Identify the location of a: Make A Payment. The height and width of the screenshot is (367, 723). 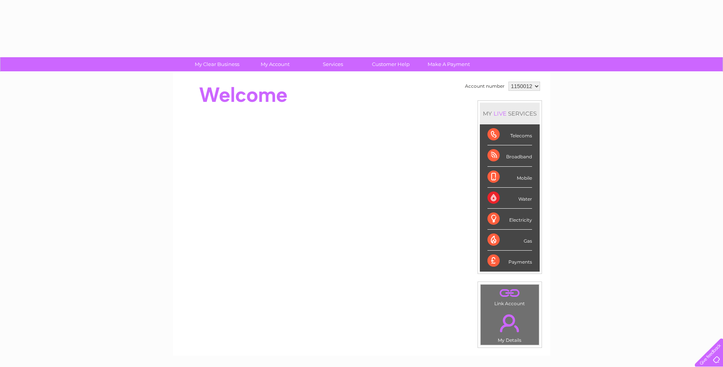
(449, 64).